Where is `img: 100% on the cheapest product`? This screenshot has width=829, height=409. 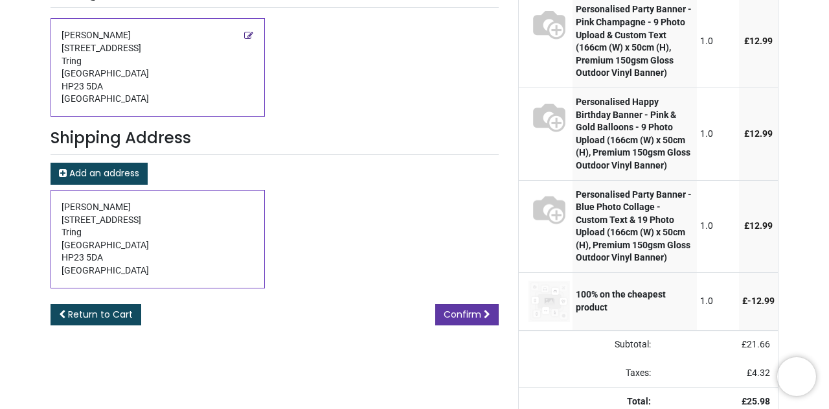
img: 100% on the cheapest product is located at coordinates (549, 301).